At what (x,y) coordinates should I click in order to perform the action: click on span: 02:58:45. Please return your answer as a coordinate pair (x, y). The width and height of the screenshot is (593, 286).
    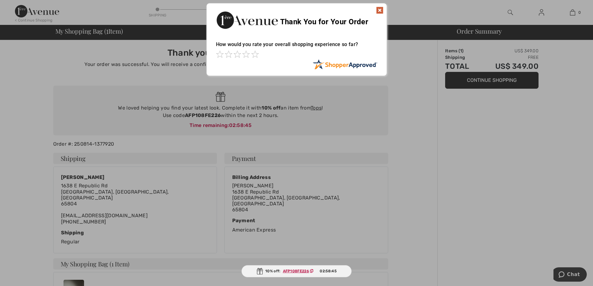
    Looking at the image, I should click on (328, 271).